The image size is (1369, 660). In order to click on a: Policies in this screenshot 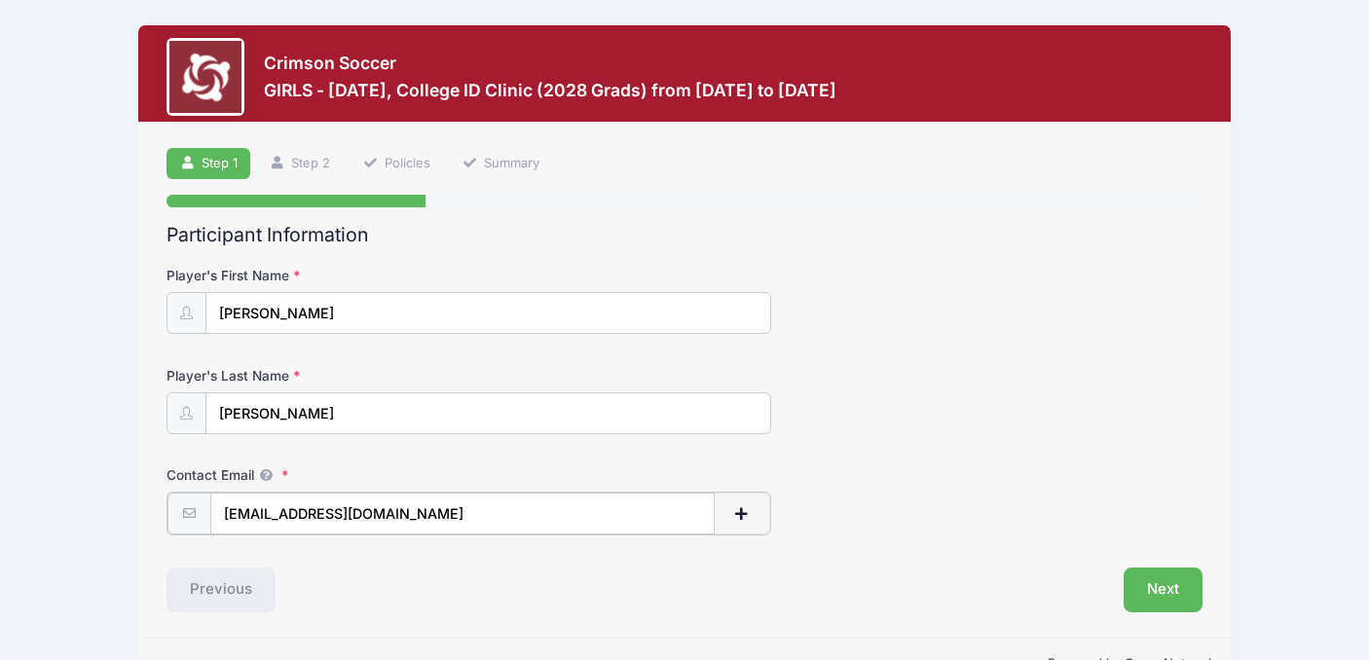, I will do `click(396, 164)`.